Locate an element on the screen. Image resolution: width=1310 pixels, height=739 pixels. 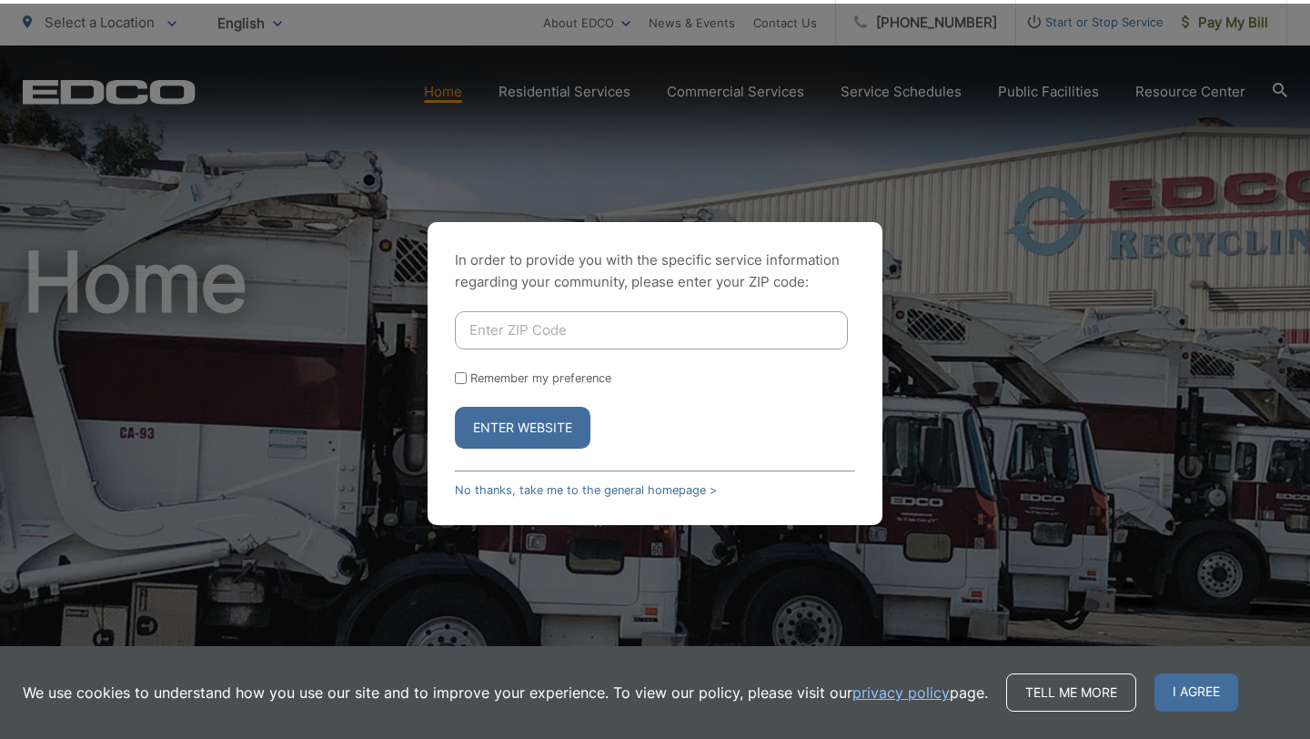
p: We use cookies to understand how you use our site and to improve your experience. To view our pol... is located at coordinates (505, 692).